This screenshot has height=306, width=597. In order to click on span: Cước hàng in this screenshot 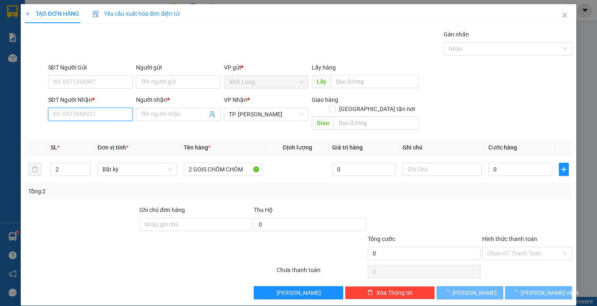, I will do `click(502, 148)`.